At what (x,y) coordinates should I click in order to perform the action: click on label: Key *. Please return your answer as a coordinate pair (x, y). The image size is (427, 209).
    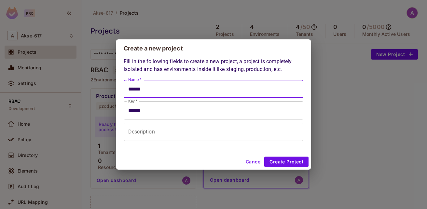
    Looking at the image, I should click on (133, 101).